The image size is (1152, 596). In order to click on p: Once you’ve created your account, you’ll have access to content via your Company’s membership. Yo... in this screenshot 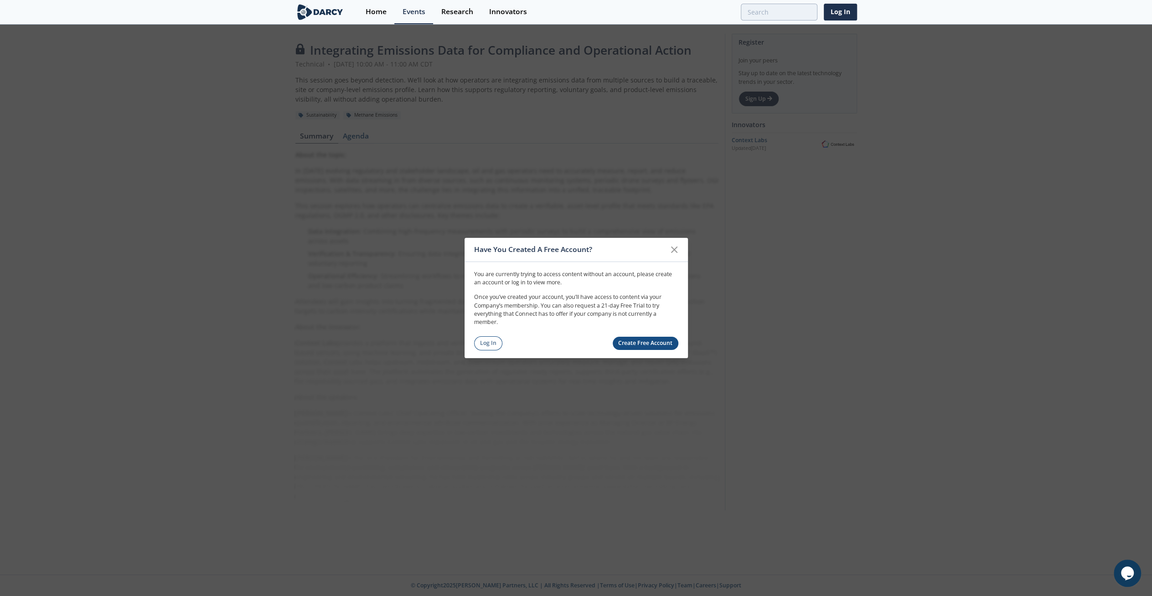, I will do `click(576, 310)`.